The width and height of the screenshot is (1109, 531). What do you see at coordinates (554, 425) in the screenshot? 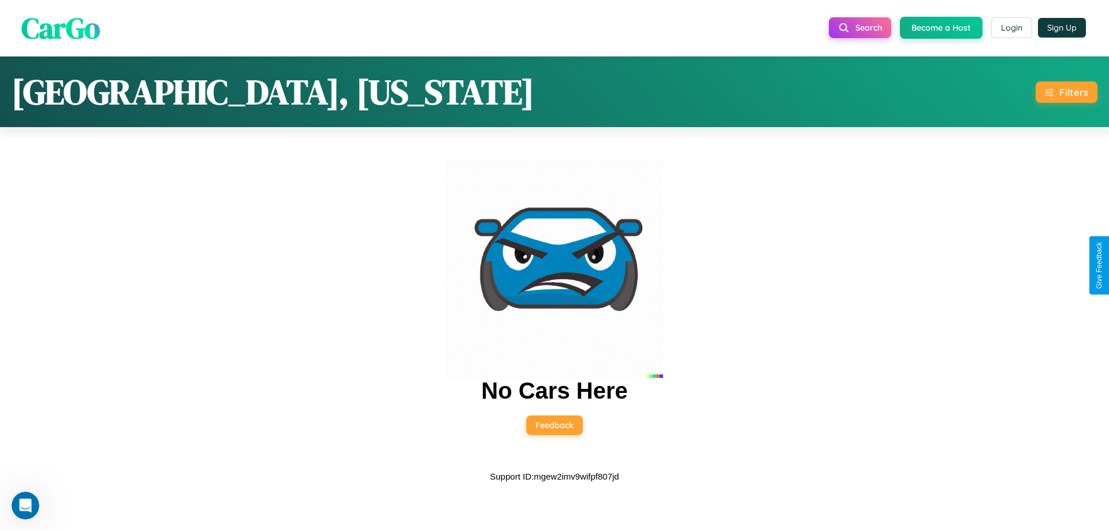
I see `button: Feedback` at bounding box center [554, 425].